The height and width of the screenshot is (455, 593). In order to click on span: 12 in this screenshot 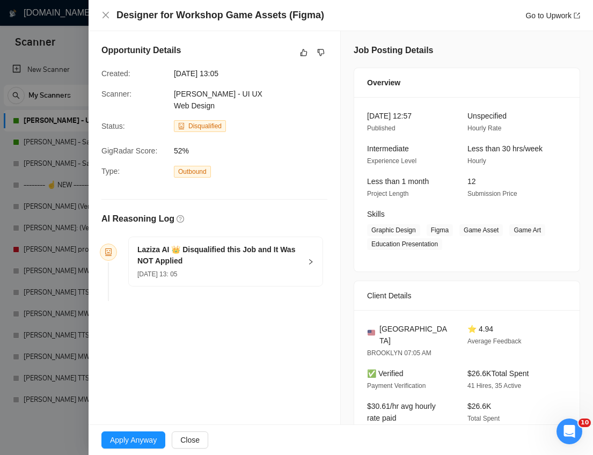, I will do `click(471, 181)`.